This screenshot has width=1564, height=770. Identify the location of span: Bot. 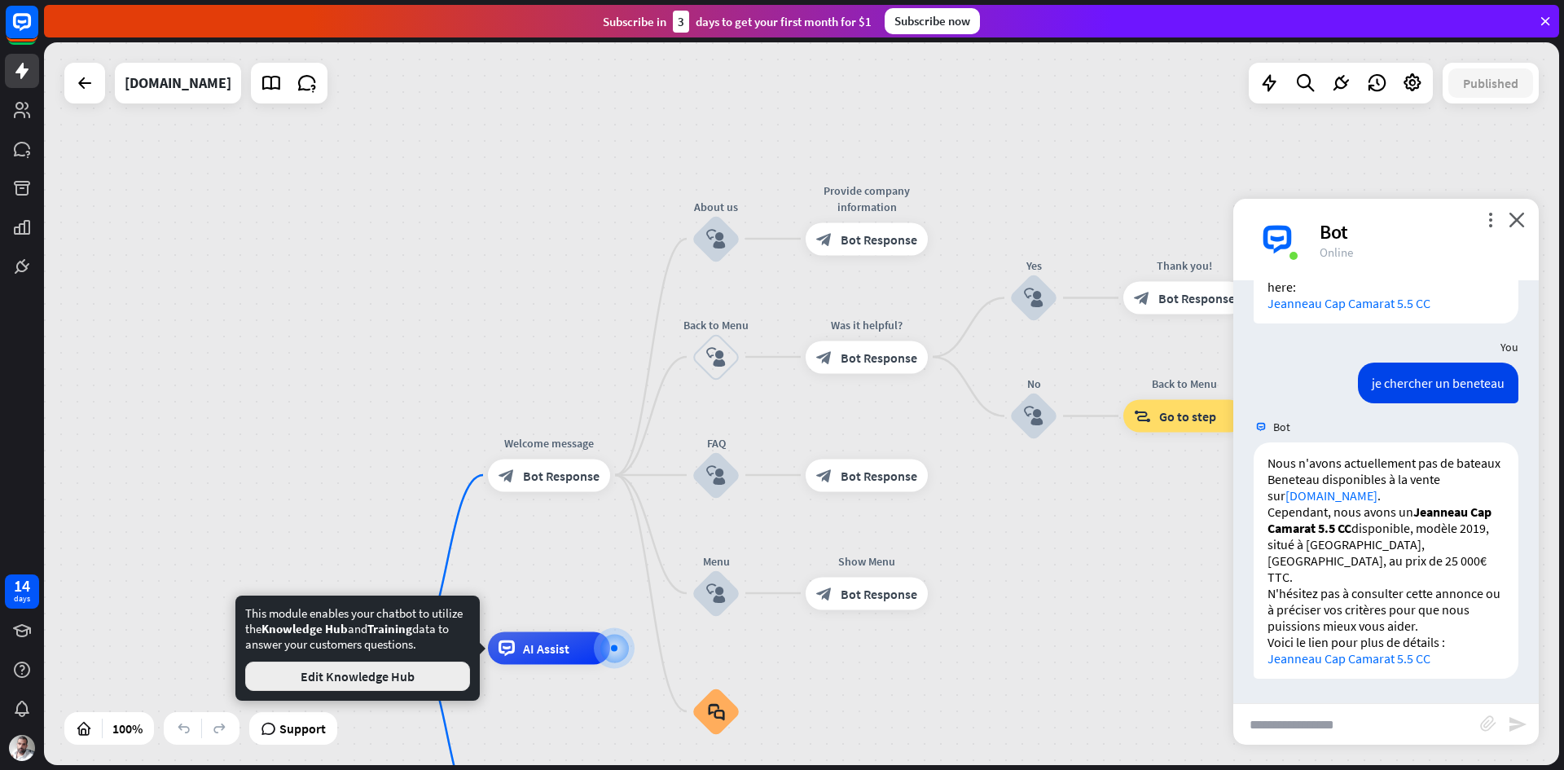
(1282, 427).